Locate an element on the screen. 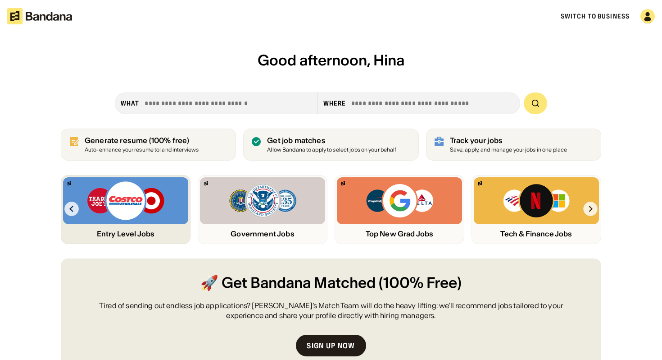 The image size is (662, 360). div: Track your jobs is located at coordinates (509, 140).